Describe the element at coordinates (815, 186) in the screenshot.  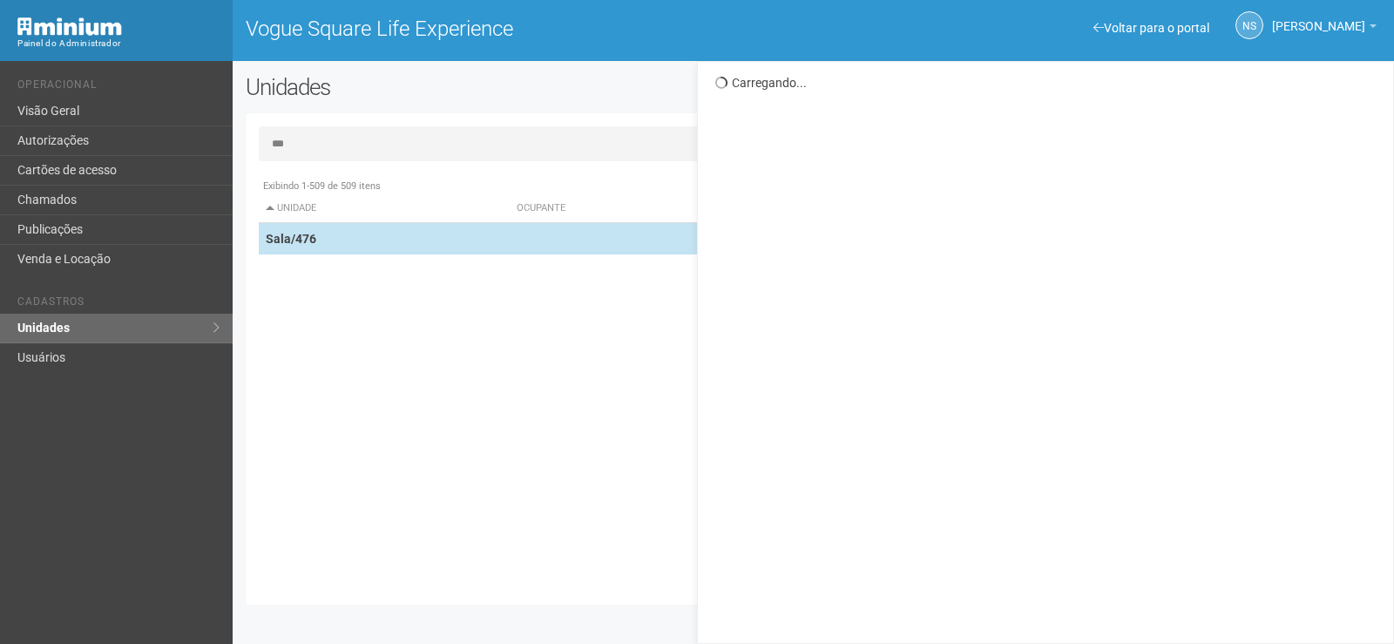
I see `div: Exibindo 1-509 de 509 itens` at that location.